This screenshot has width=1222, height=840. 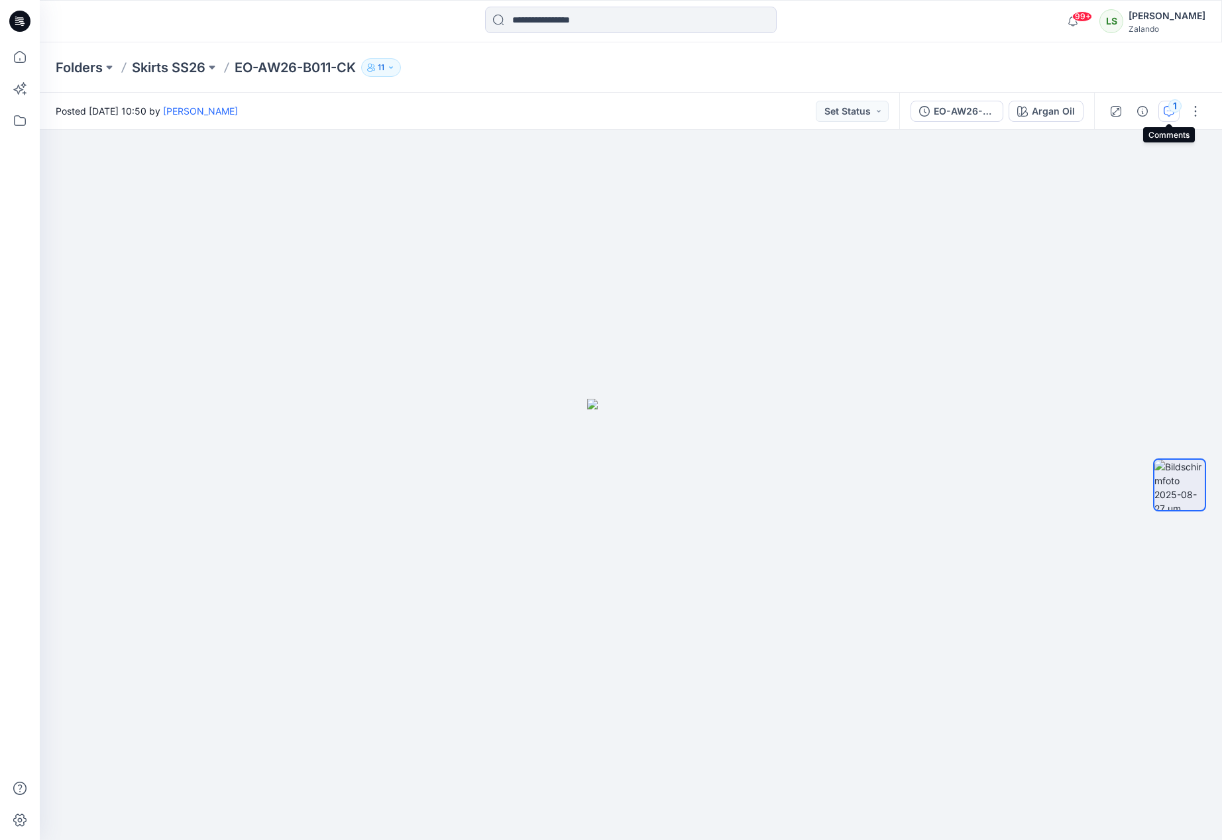 What do you see at coordinates (79, 68) in the screenshot?
I see `a: Folders` at bounding box center [79, 68].